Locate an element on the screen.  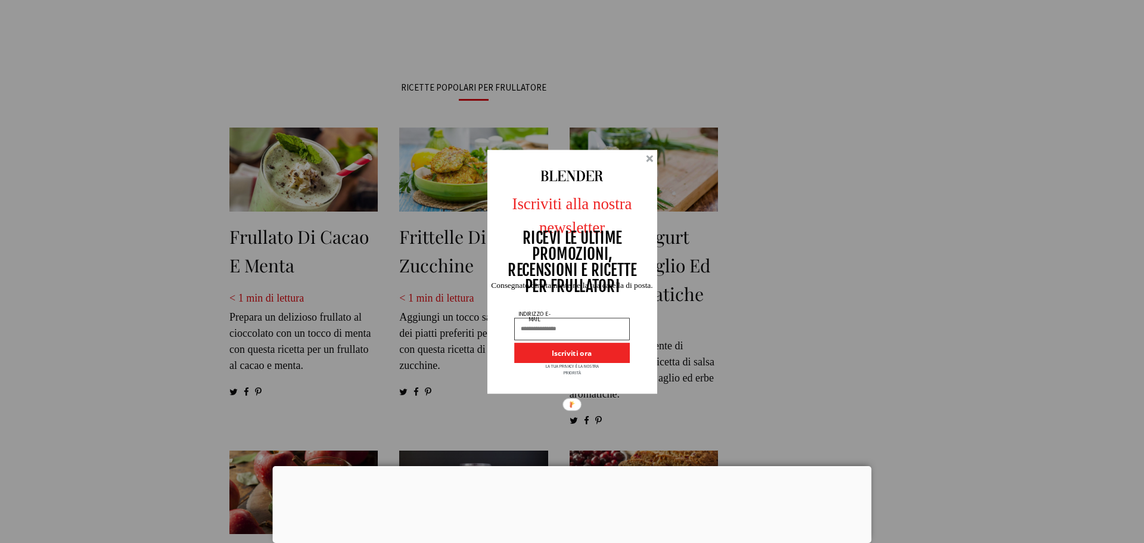
font: INDIRIZZO E-MAIL is located at coordinates (534, 316).